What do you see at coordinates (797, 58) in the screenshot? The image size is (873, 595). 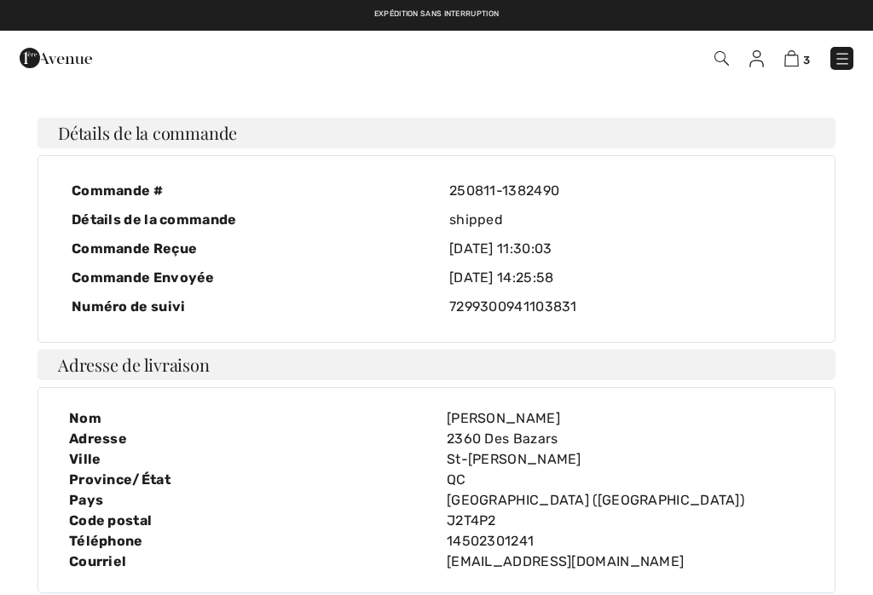 I see `a: 3` at bounding box center [797, 58].